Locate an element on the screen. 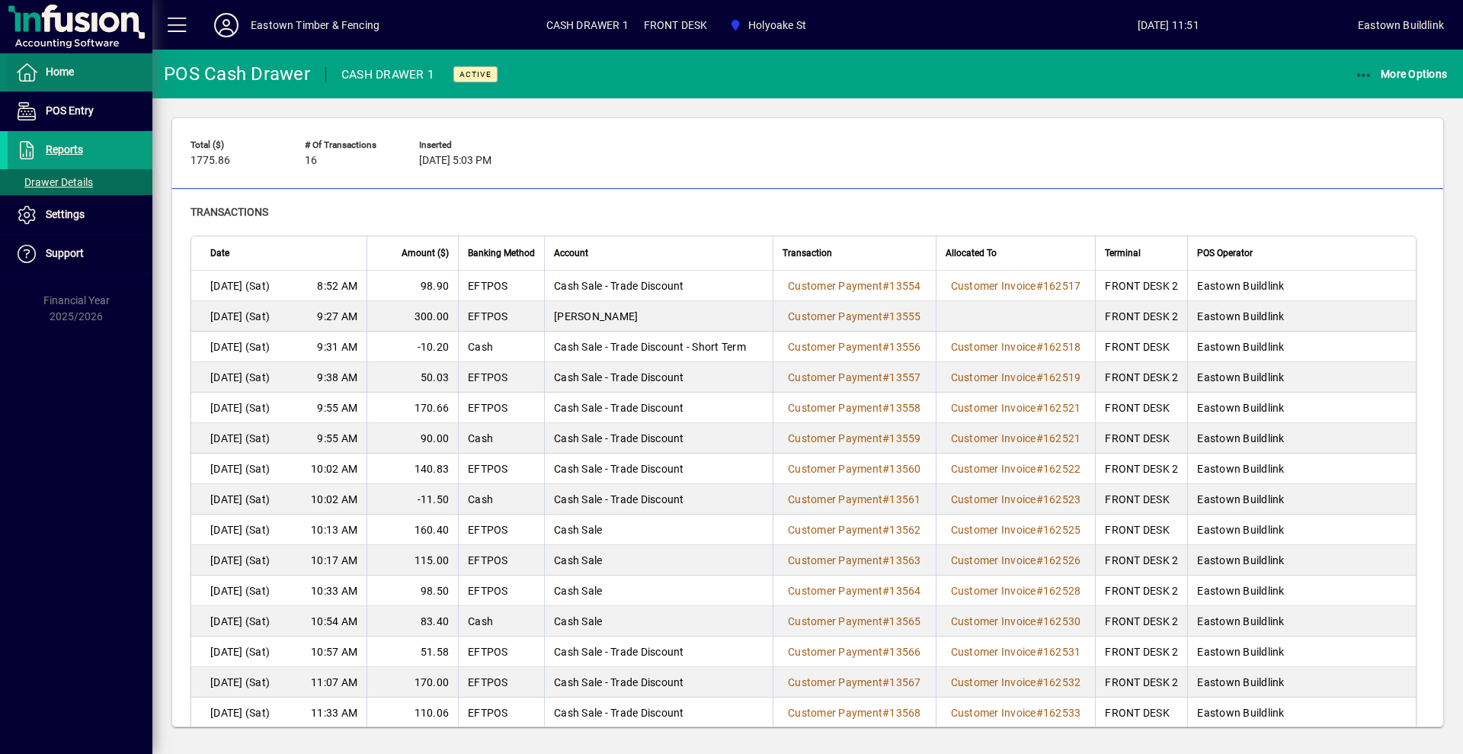  span: Account is located at coordinates (571, 253).